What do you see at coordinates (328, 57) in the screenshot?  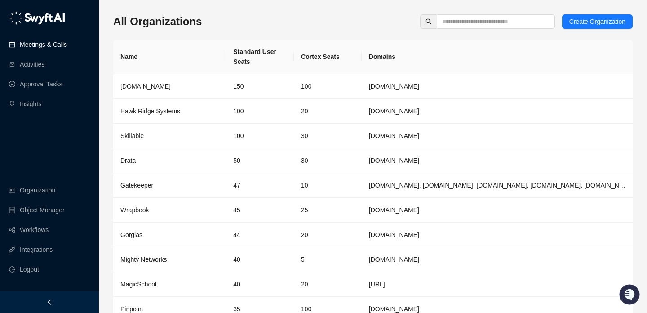 I see `th: Cortex Seats` at bounding box center [328, 57].